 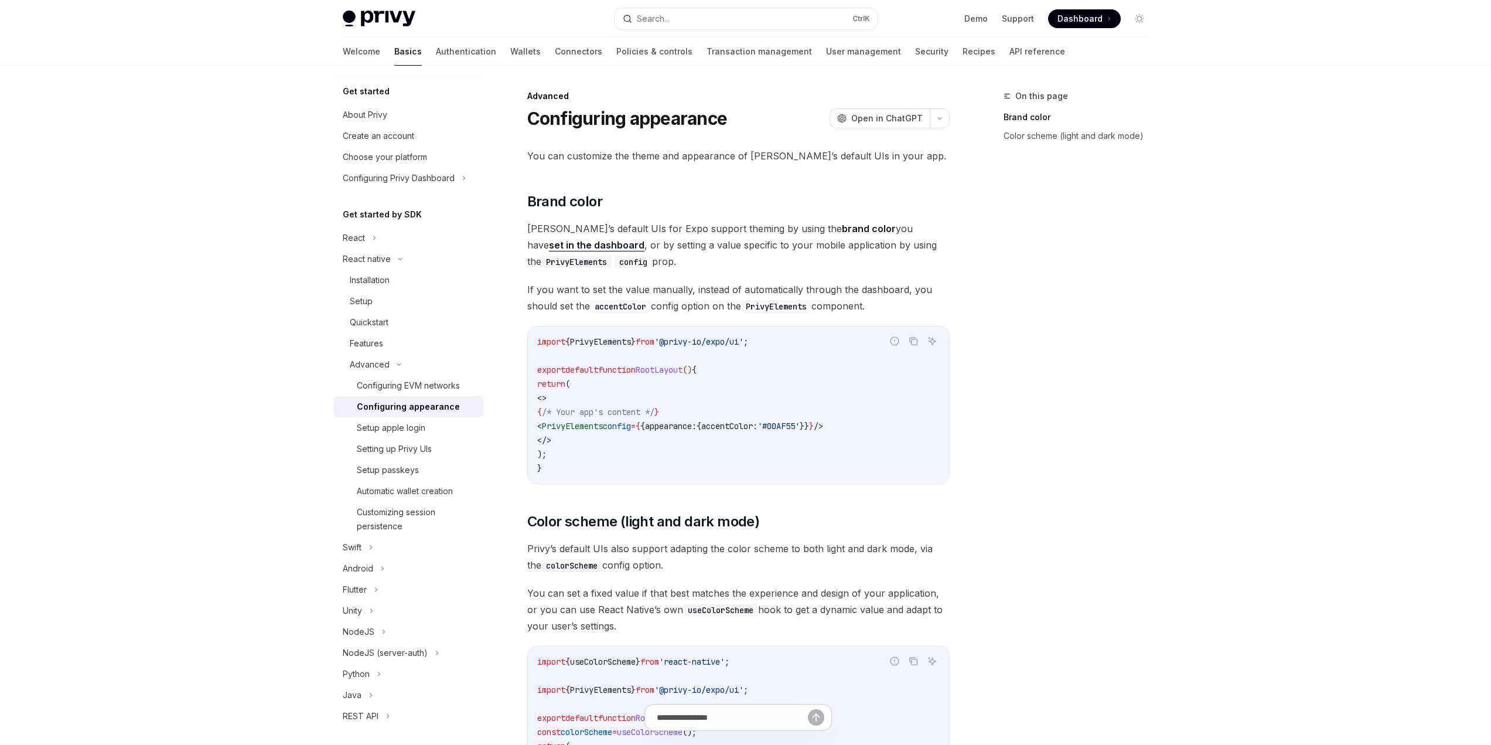 What do you see at coordinates (385, 653) in the screenshot?
I see `div: NodeJS (server-auth)` at bounding box center [385, 653].